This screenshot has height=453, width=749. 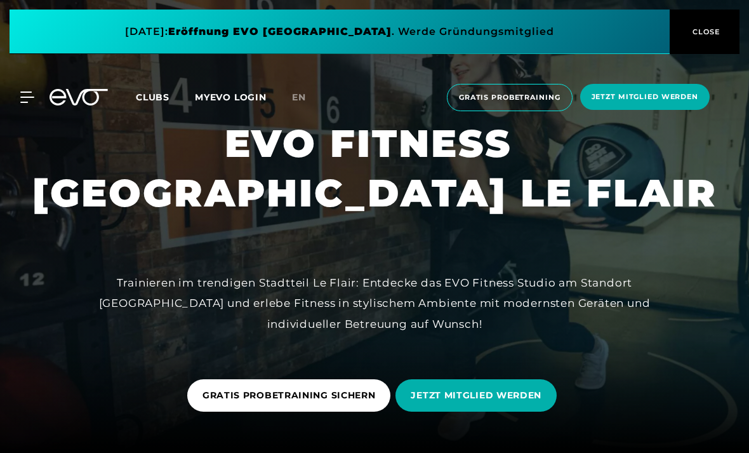 I want to click on a: en, so click(x=307, y=97).